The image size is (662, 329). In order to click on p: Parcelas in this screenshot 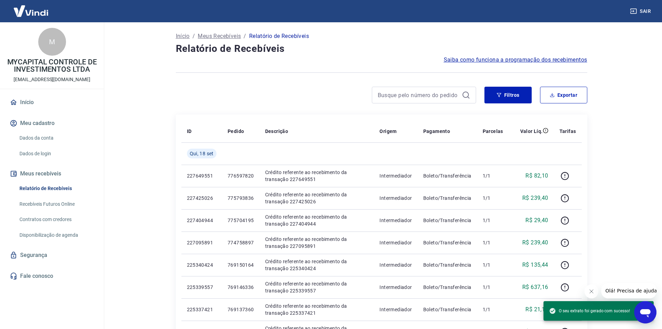, I will do `click(493, 131)`.